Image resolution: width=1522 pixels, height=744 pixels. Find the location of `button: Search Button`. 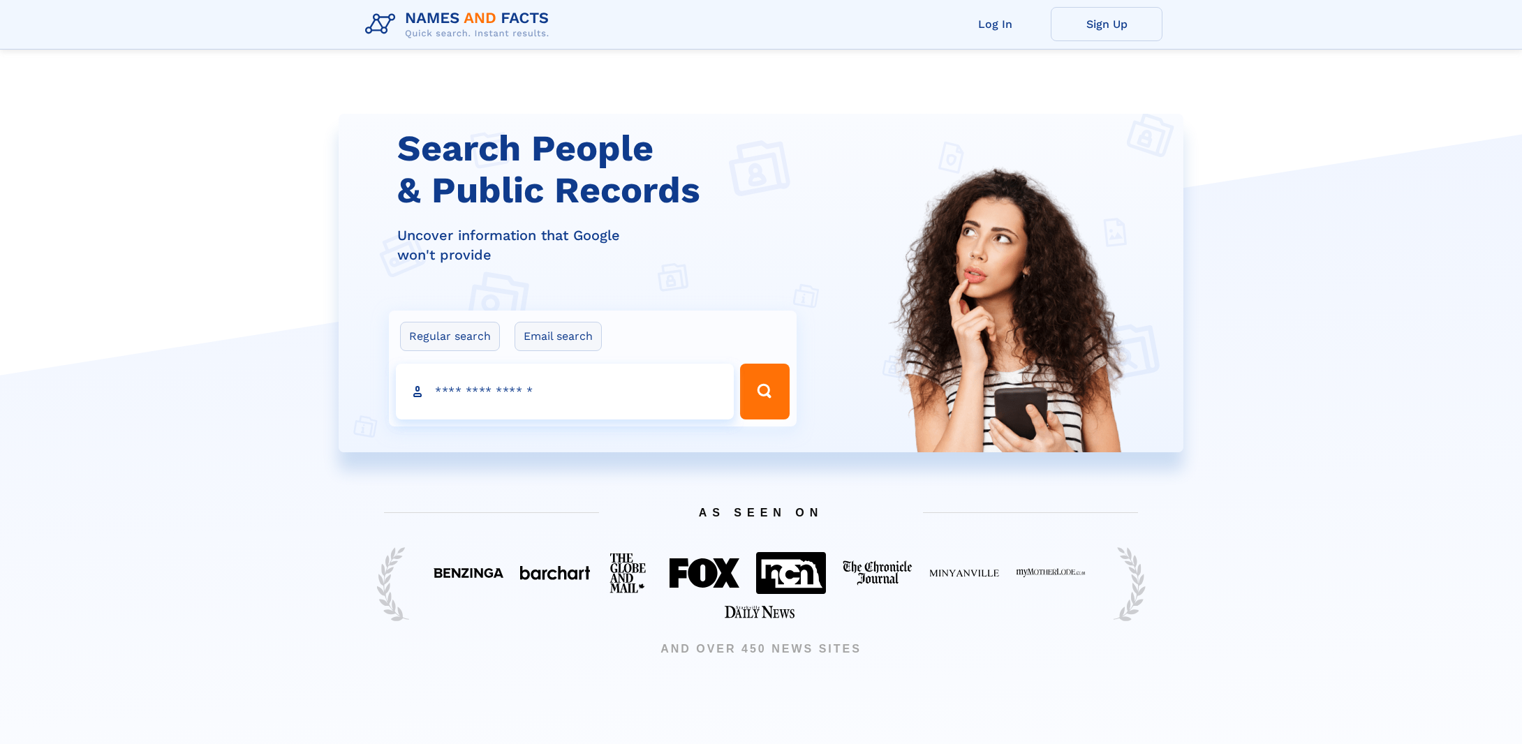

button: Search Button is located at coordinates (764, 392).